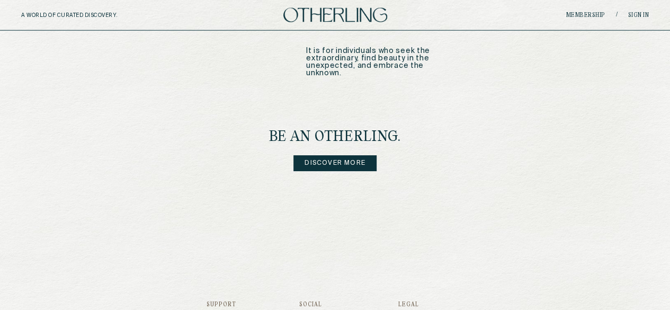 The height and width of the screenshot is (310, 670). Describe the element at coordinates (92, 15) in the screenshot. I see `h5: A WORLD OF CURATED DISCOVERY.` at that location.